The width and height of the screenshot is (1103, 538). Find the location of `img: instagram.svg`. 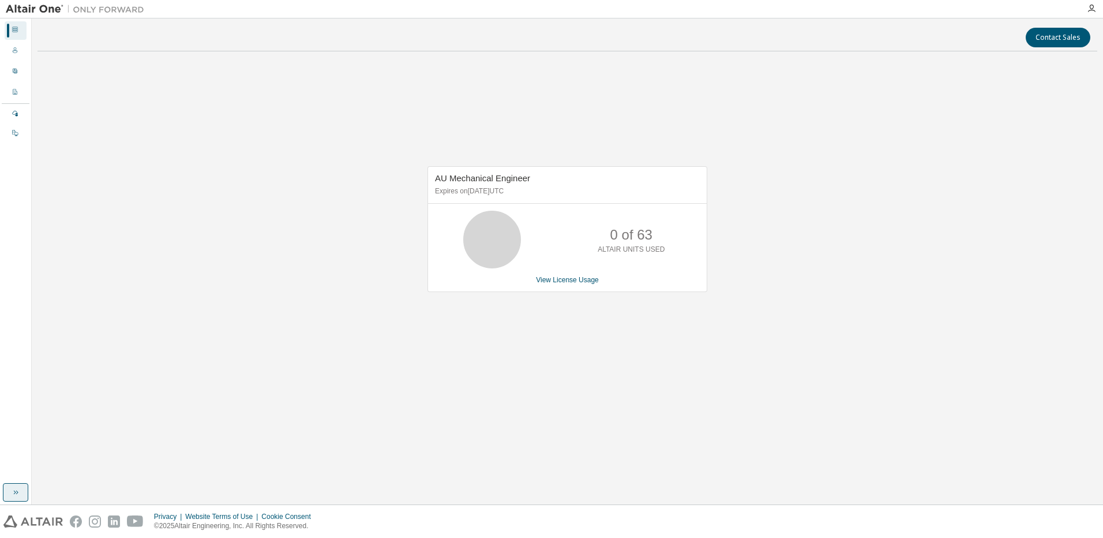

img: instagram.svg is located at coordinates (95, 521).